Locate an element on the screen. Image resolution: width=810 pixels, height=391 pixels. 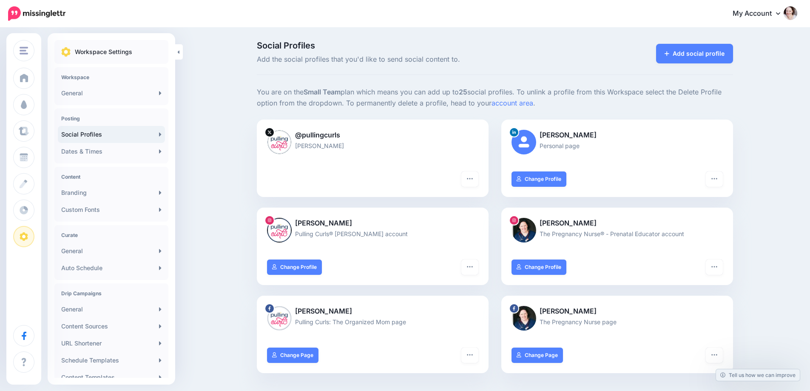
a: Auto Schedule is located at coordinates (111, 268).